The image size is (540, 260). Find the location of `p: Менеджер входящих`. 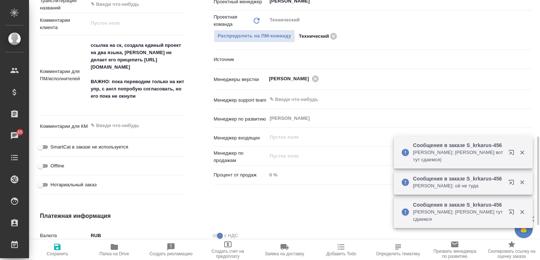

p: Менеджер входящих is located at coordinates (240, 138).